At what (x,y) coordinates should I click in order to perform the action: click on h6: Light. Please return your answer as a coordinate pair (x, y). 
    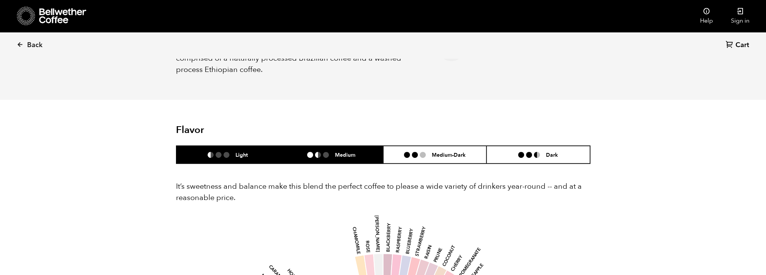
    Looking at the image, I should click on (242, 155).